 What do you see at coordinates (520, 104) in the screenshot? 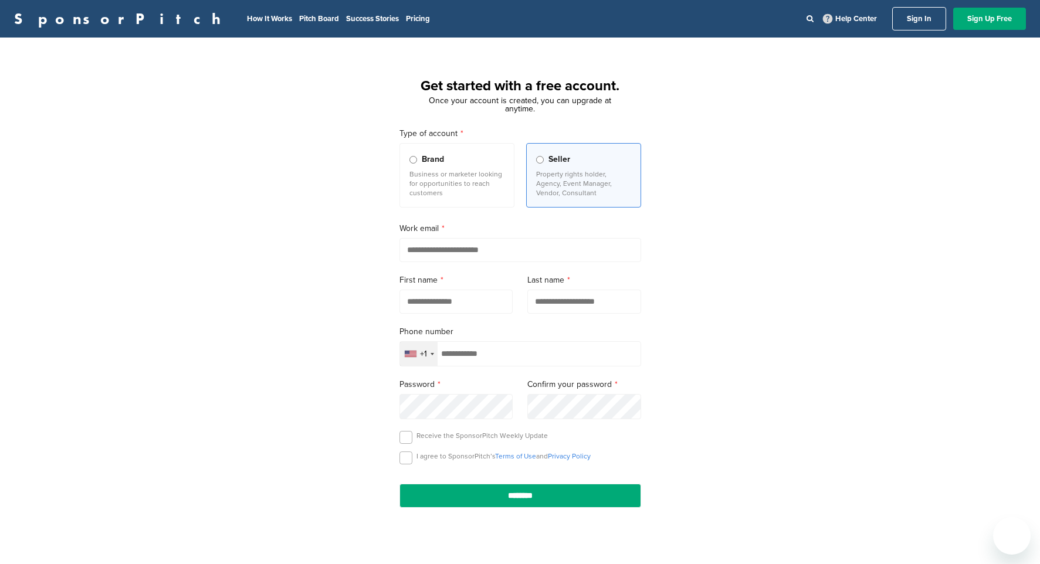
I see `span: Once your account is created, you can upgrade at anytime.` at bounding box center [520, 104].